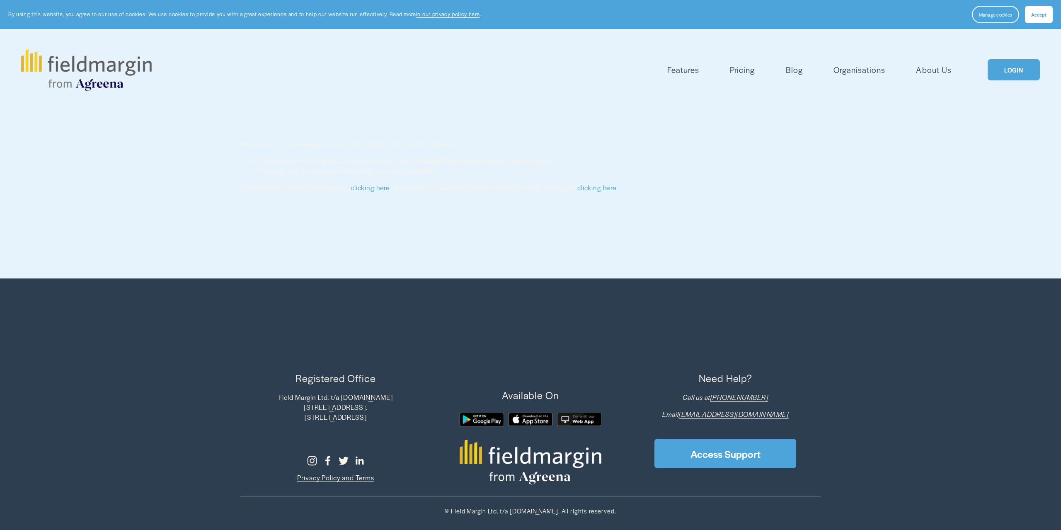 Image resolution: width=1061 pixels, height=530 pixels. What do you see at coordinates (244, 14) in the screenshot?
I see `p: By using this website, you agree to our use of cookies. We use cookies to provide you with a grea...` at bounding box center [244, 14].